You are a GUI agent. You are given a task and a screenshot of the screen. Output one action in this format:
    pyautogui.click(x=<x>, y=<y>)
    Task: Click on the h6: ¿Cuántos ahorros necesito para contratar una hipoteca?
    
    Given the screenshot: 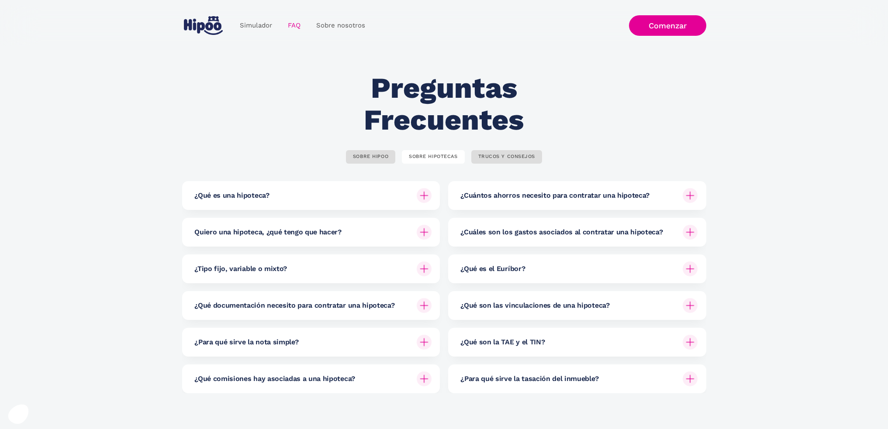 What is the action you would take?
    pyautogui.click(x=555, y=196)
    